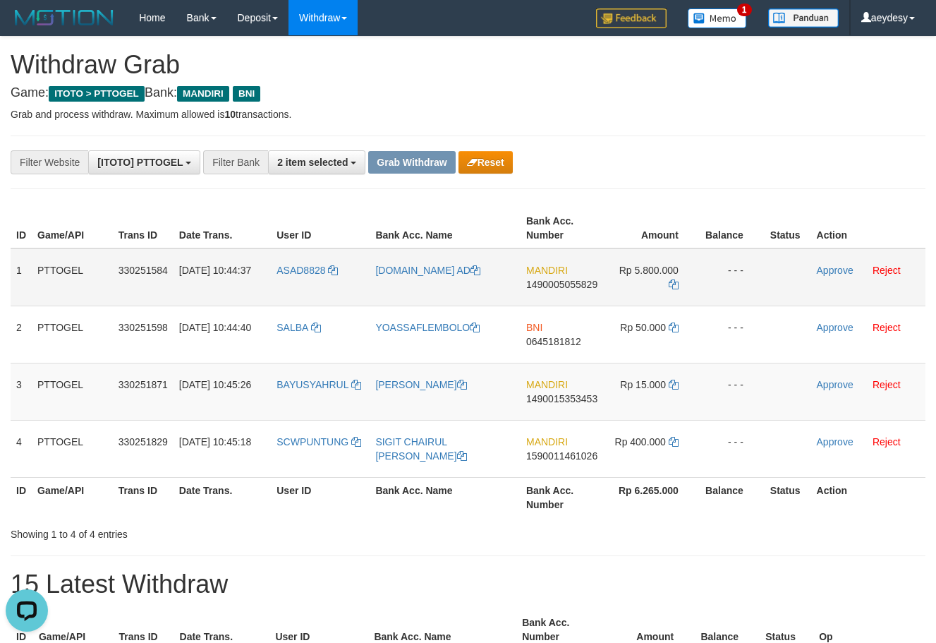  I want to click on div: Filter Bank, so click(236, 162).